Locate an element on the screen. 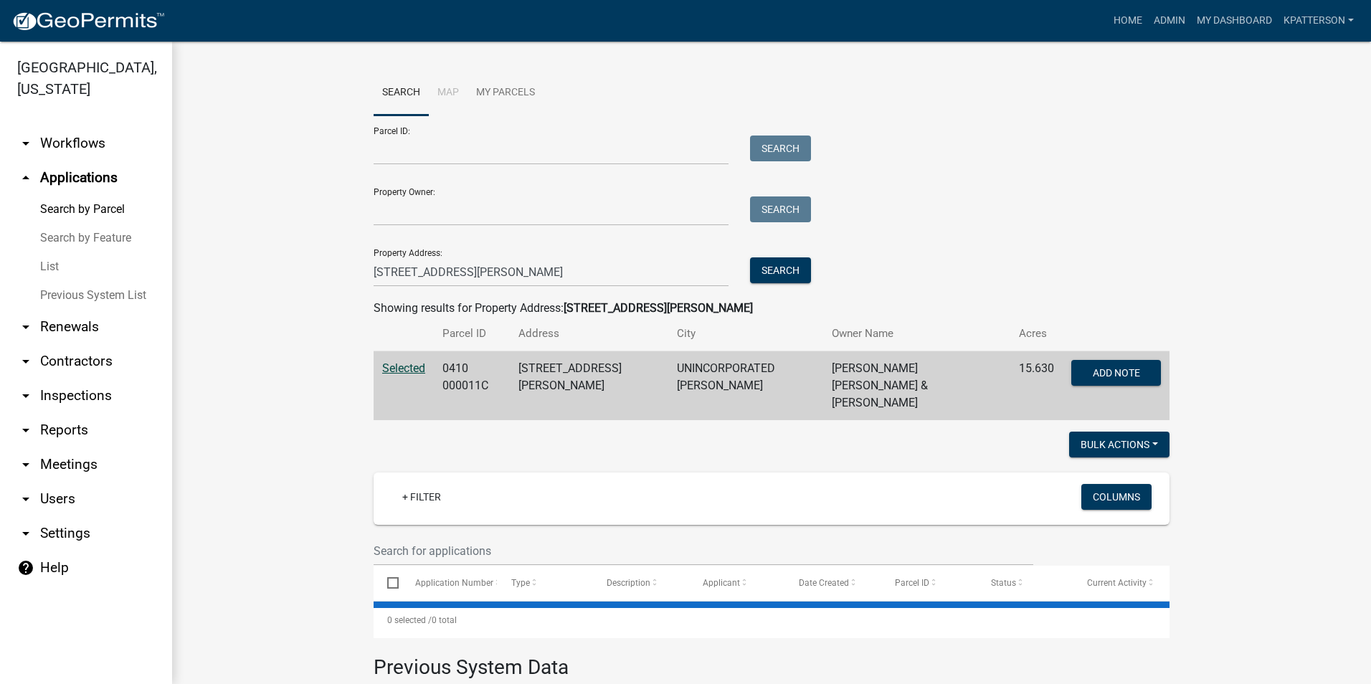 Image resolution: width=1371 pixels, height=684 pixels. a: My Dashboard is located at coordinates (1234, 21).